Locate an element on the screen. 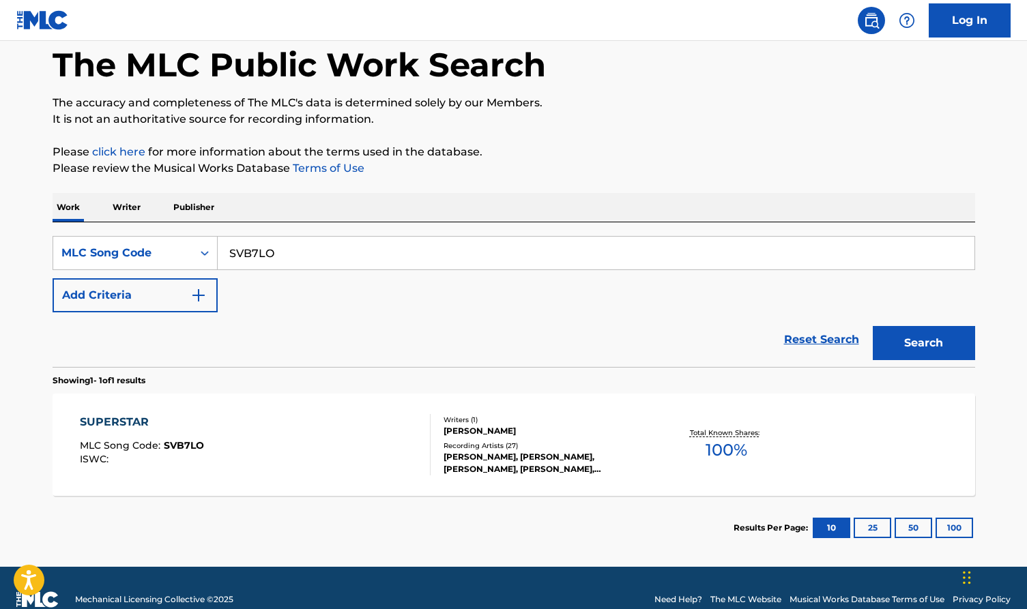  img: help is located at coordinates (906, 20).